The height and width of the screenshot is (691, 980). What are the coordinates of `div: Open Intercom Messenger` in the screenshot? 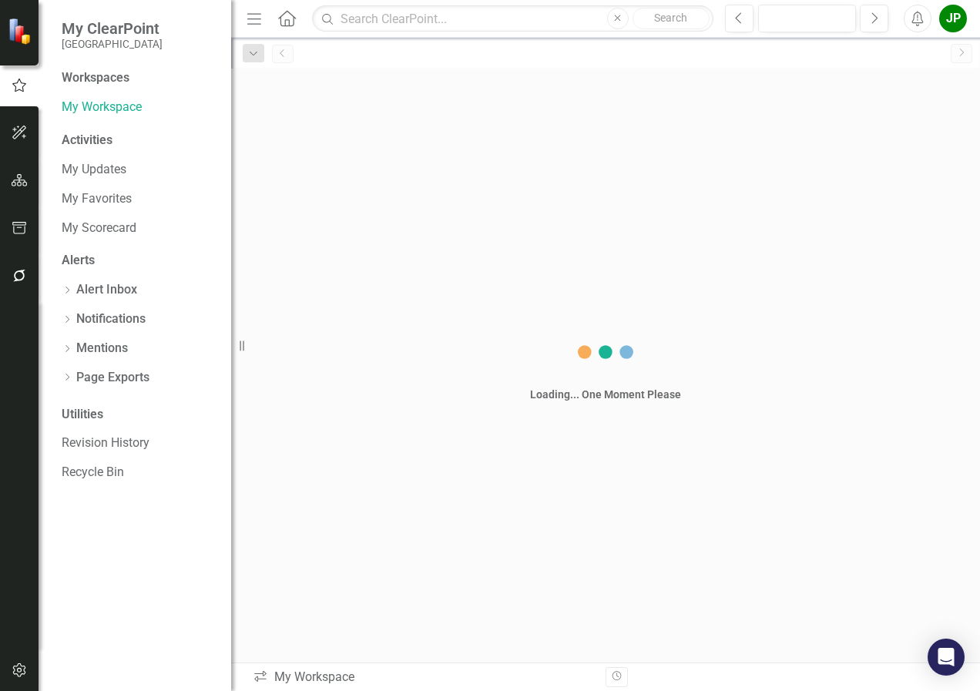 It's located at (946, 657).